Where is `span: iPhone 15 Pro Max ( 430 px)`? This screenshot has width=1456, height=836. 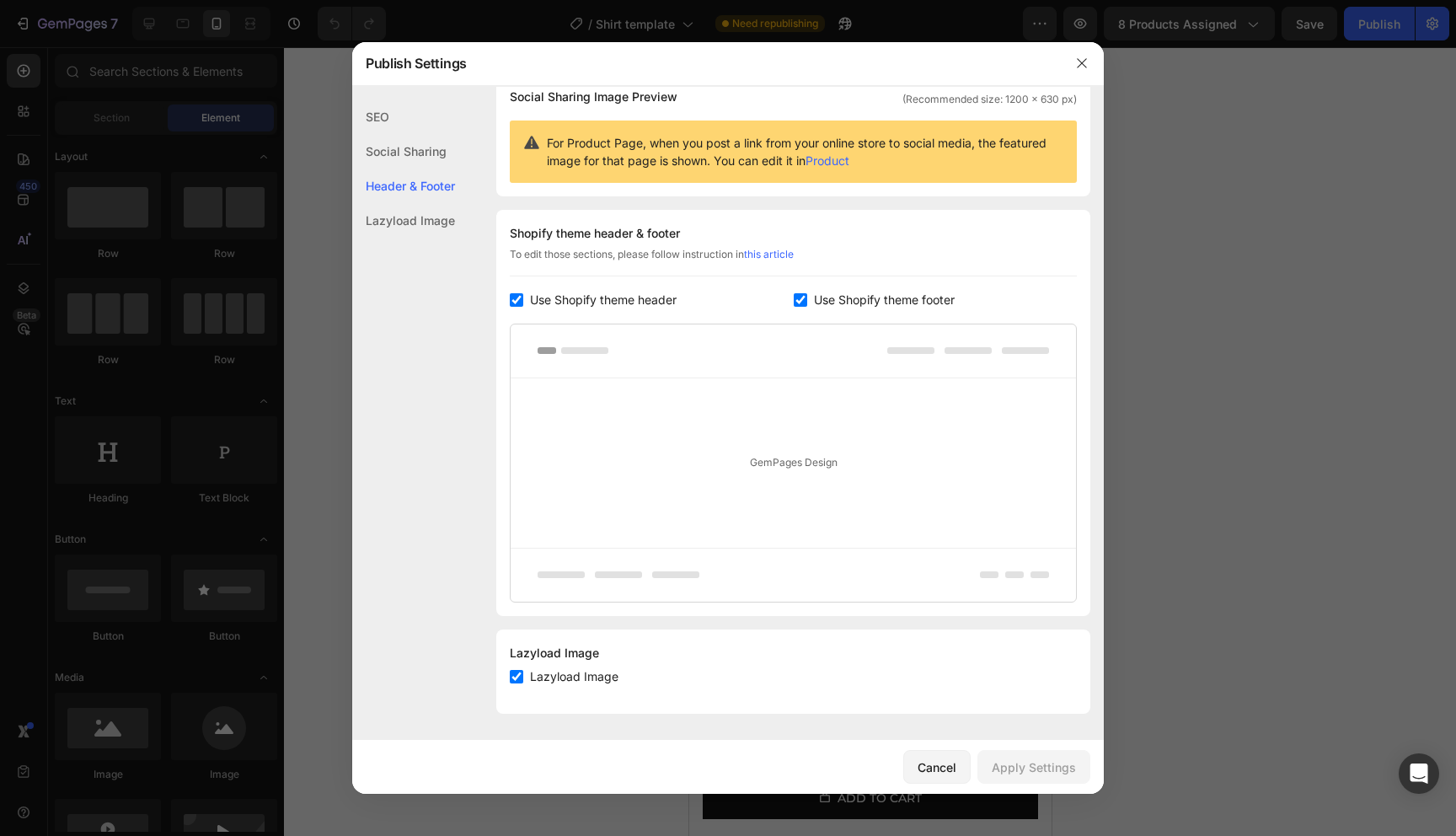 span: iPhone 15 Pro Max ( 430 px) is located at coordinates (174, 17).